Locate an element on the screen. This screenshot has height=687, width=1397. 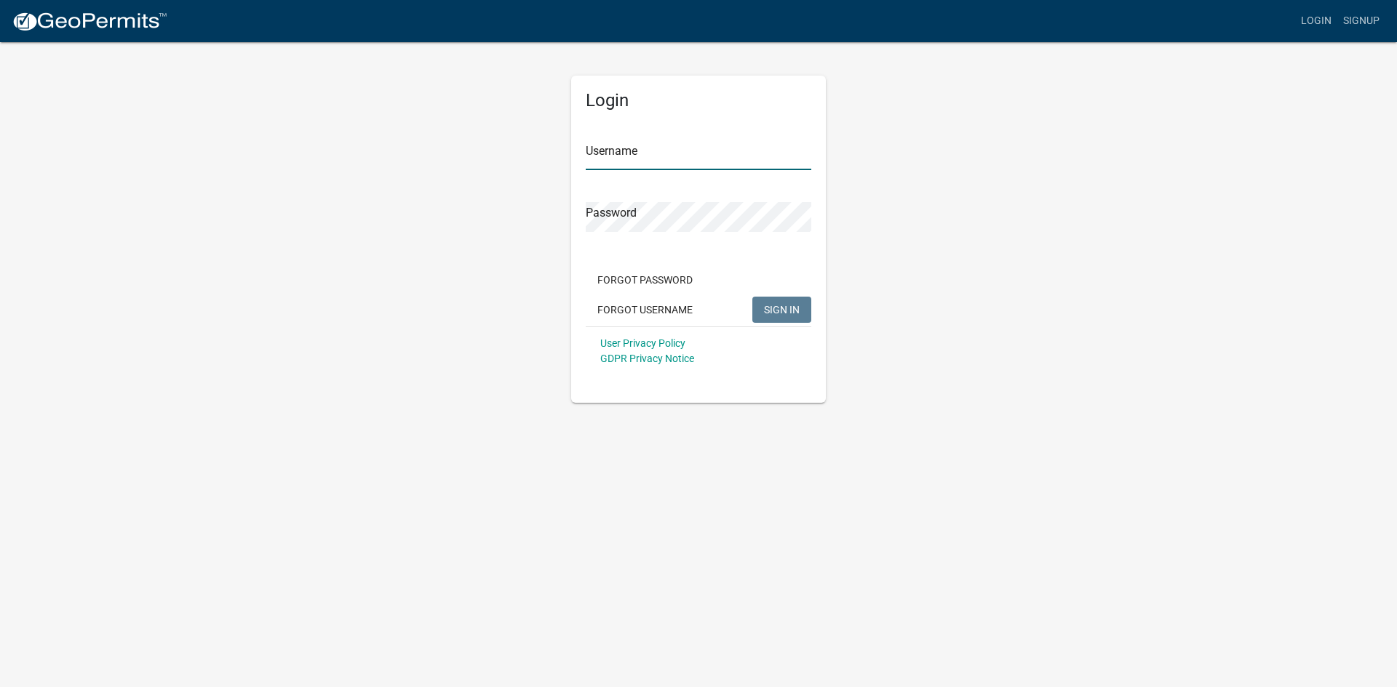
button: Forgot Password is located at coordinates (644, 280).